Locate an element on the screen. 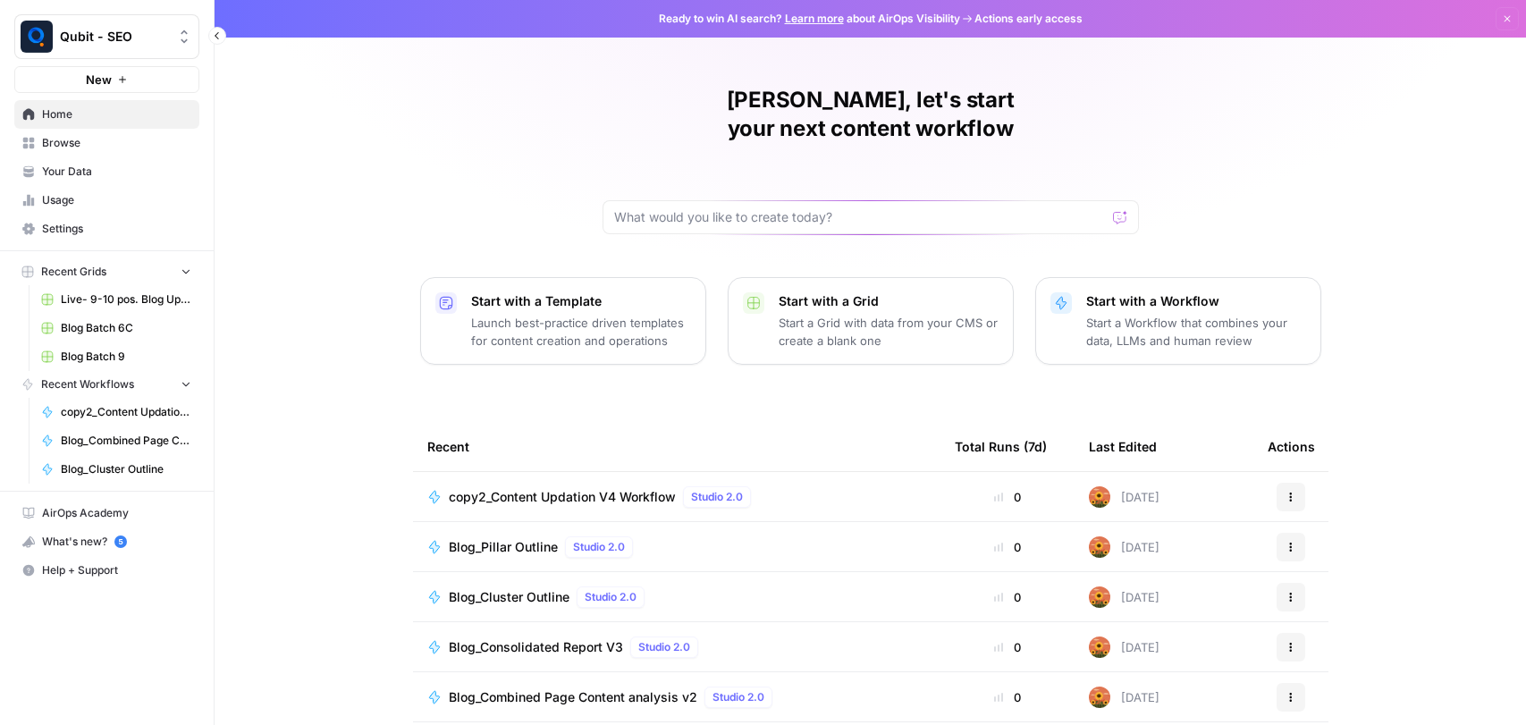  img: Qubit - SEO Logo is located at coordinates (37, 37).